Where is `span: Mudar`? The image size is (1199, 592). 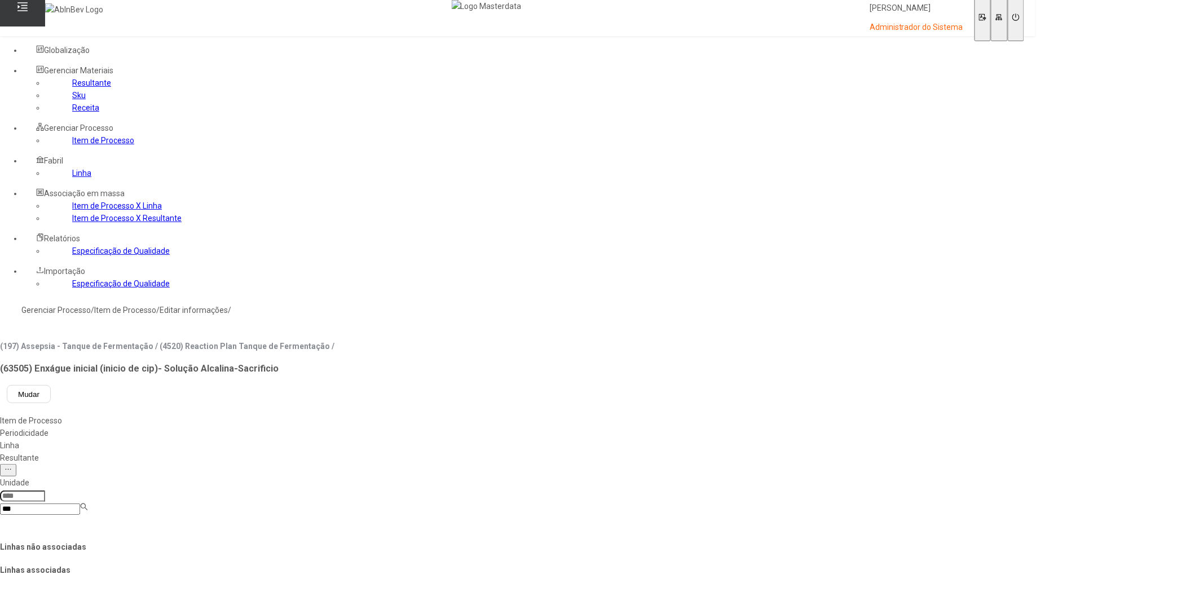
span: Mudar is located at coordinates (29, 394).